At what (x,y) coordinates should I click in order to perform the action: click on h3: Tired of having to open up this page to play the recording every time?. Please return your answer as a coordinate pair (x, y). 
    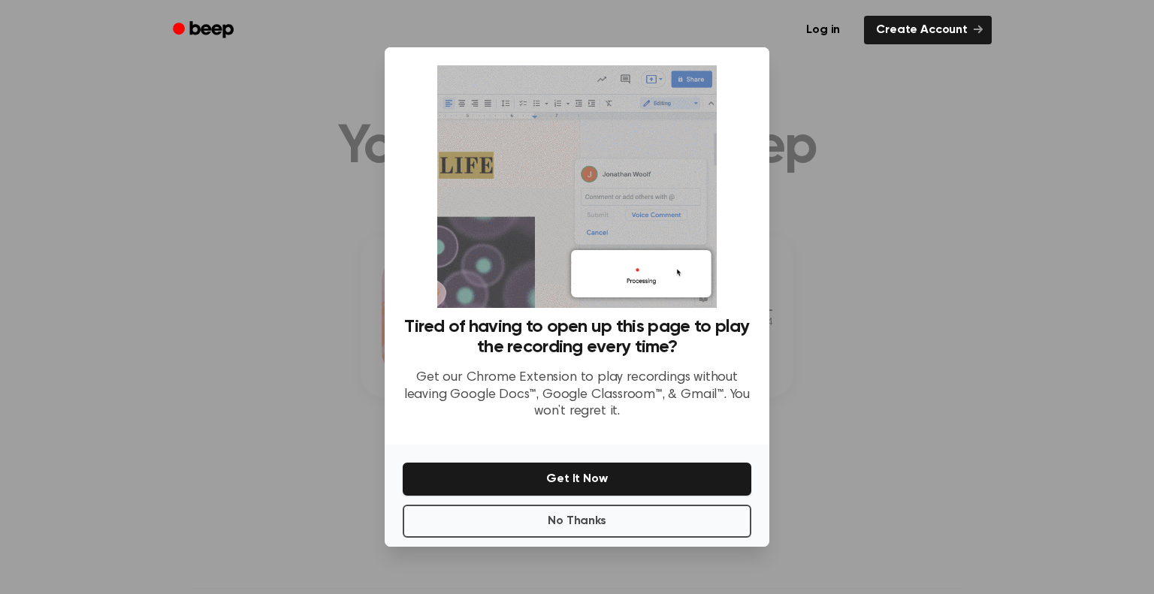
    Looking at the image, I should click on (577, 337).